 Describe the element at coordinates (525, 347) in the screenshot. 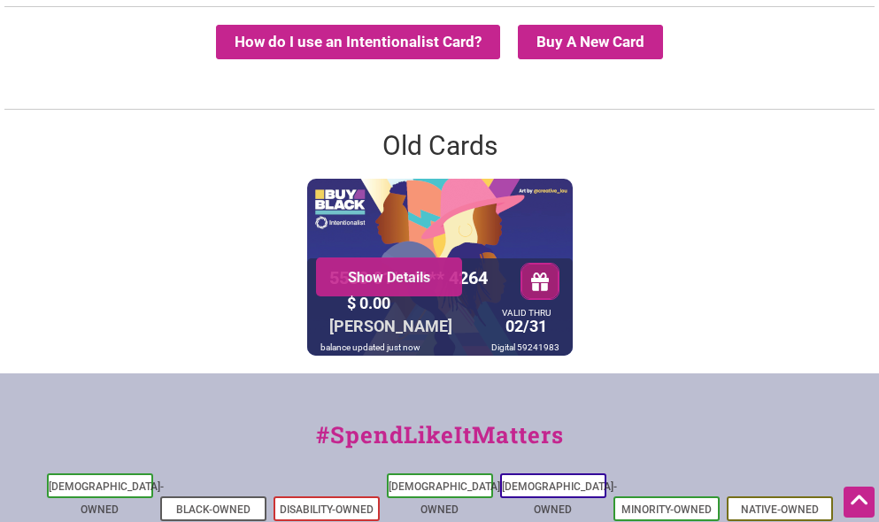

I see `div: Digital 59241983` at that location.